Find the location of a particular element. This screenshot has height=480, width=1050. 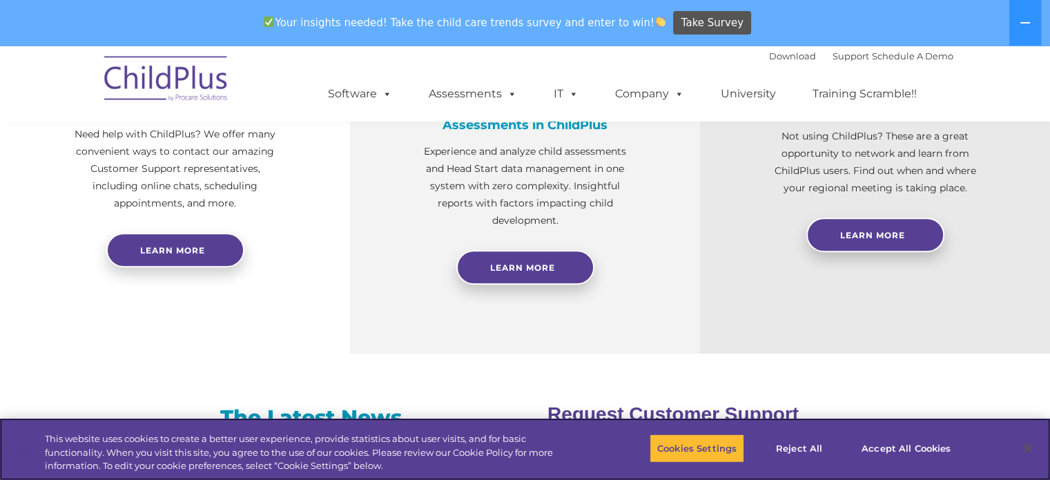

a: Schedule A Demo is located at coordinates (913, 56).